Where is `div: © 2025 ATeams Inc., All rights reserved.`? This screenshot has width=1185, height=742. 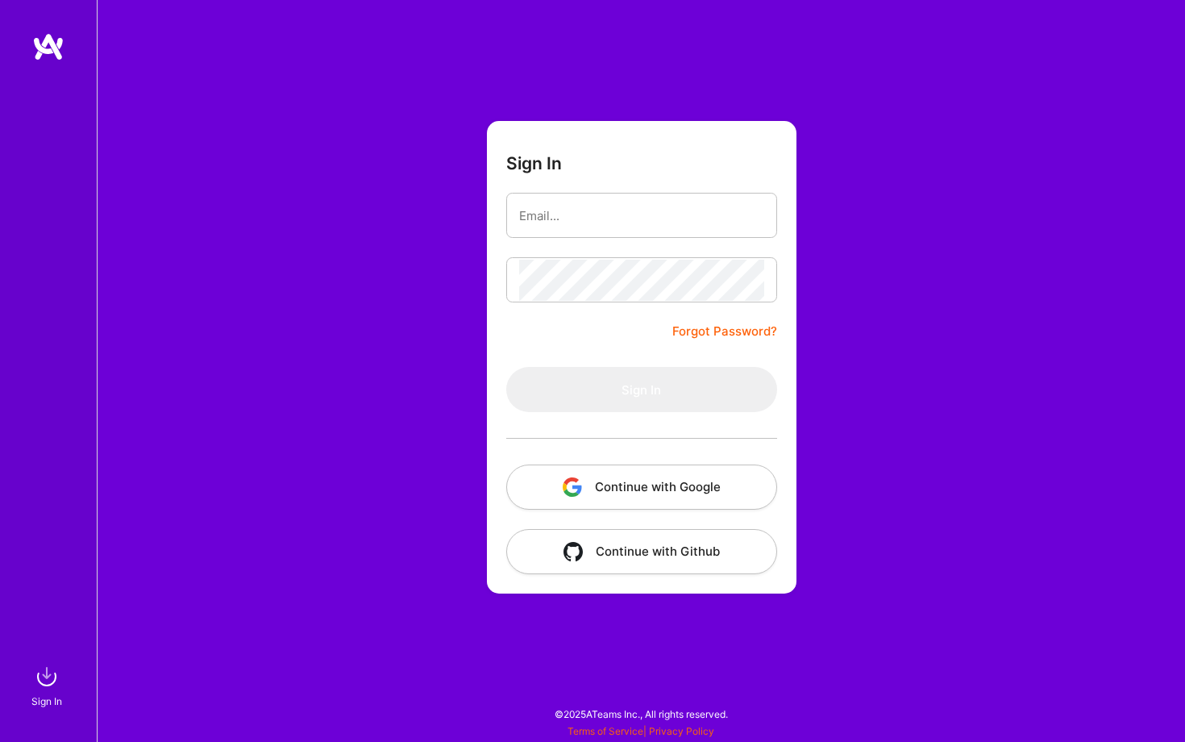 div: © 2025 ATeams Inc., All rights reserved. is located at coordinates (641, 714).